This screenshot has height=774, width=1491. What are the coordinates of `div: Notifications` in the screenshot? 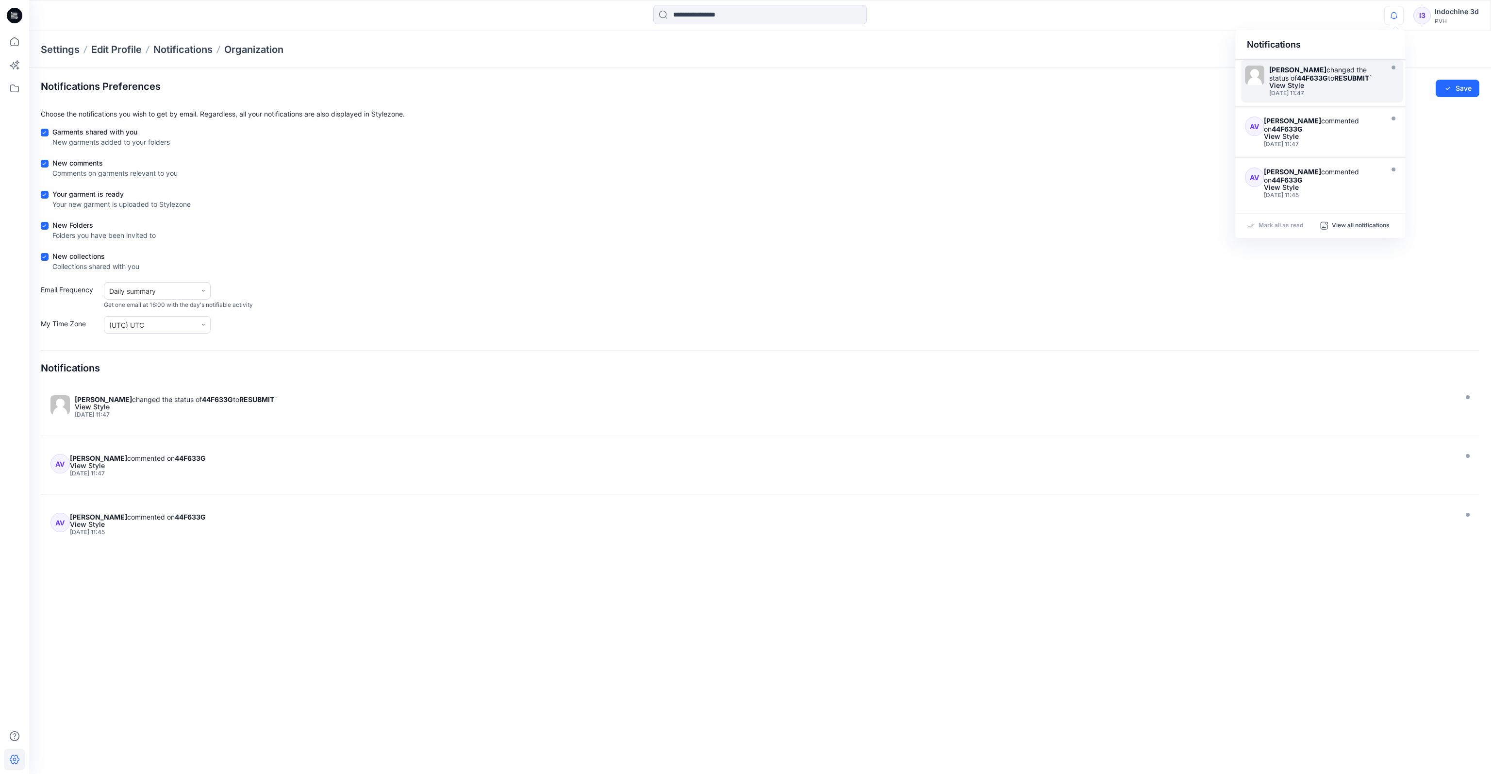 It's located at (1320, 45).